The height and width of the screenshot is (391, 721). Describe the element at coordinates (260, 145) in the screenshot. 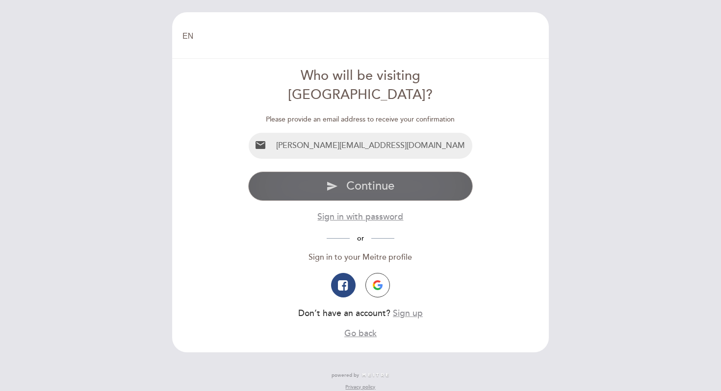

I see `i: email` at that location.